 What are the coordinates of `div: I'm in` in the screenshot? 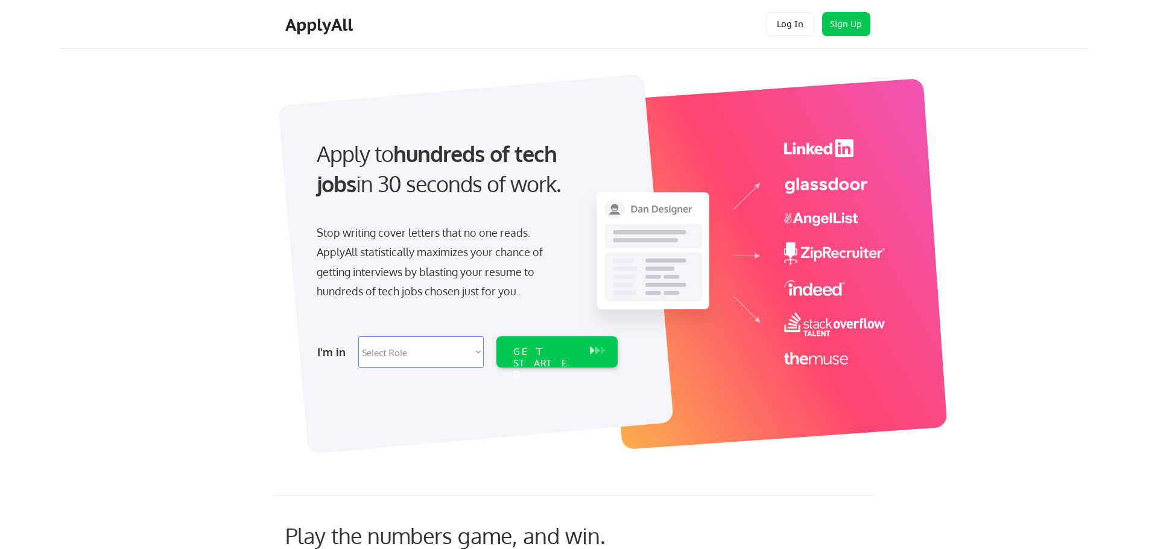 It's located at (334, 352).